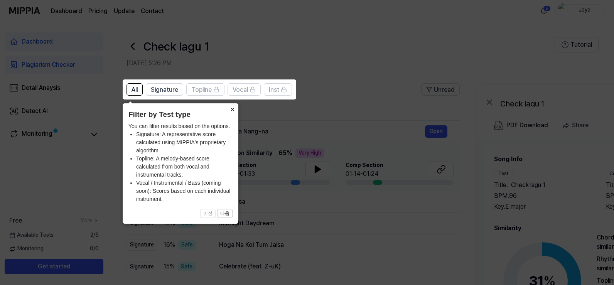  Describe the element at coordinates (225, 214) in the screenshot. I see `button: 다음` at that location.